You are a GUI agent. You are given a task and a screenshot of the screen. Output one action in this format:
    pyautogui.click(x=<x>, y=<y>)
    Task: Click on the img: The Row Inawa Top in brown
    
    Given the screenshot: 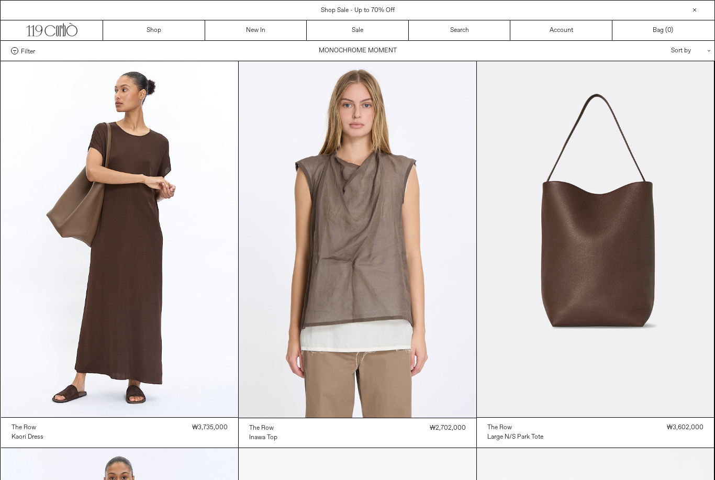 What is the action you would take?
    pyautogui.click(x=357, y=239)
    